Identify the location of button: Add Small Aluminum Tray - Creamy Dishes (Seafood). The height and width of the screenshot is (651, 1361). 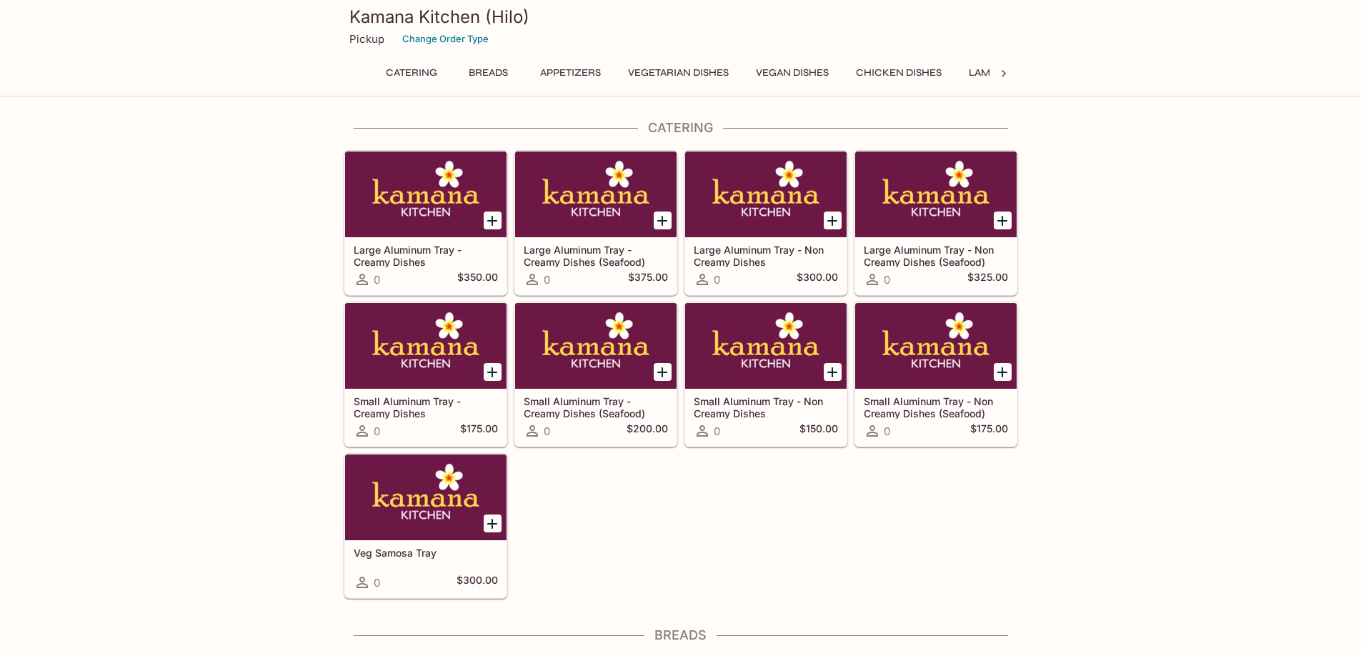
(662, 372).